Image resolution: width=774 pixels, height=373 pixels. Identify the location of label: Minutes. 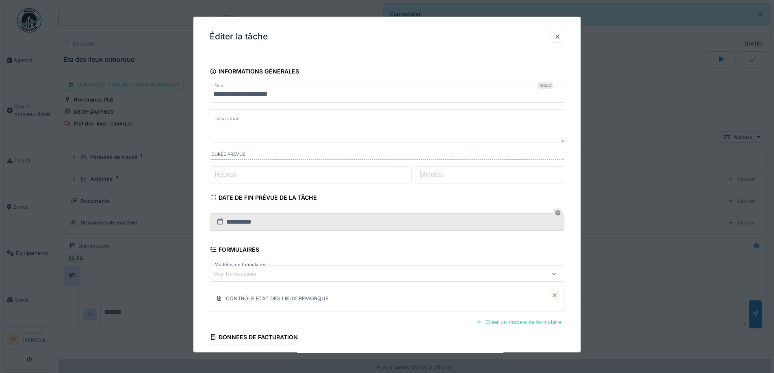
(431, 175).